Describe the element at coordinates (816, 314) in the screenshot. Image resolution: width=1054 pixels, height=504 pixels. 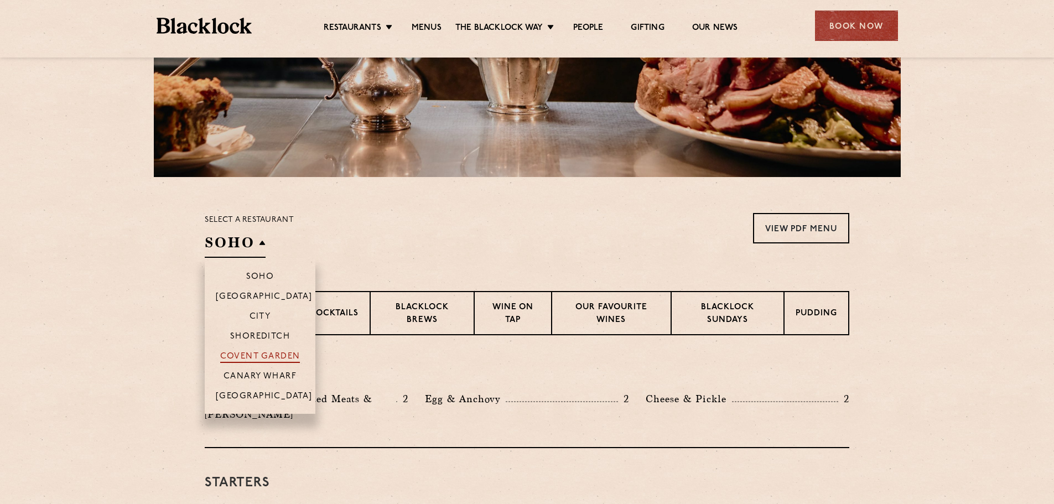
I see `p: Pudding` at that location.